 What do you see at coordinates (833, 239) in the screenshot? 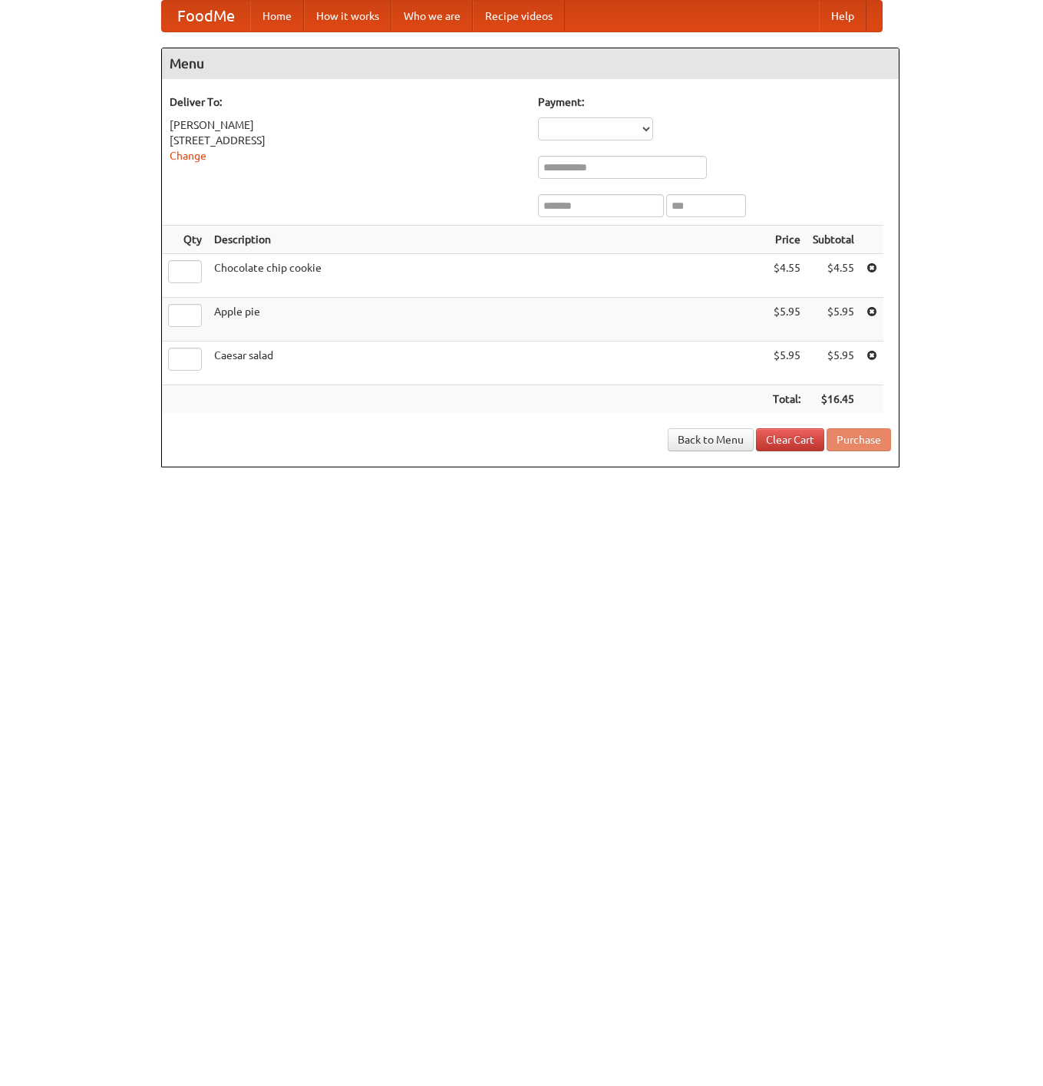
I see `th: Subtotal` at bounding box center [833, 239].